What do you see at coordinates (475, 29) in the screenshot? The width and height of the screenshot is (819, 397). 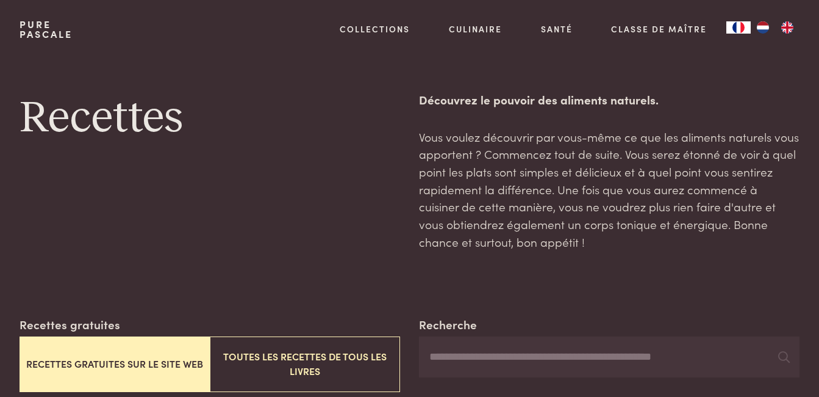 I see `a: Culinaire` at bounding box center [475, 29].